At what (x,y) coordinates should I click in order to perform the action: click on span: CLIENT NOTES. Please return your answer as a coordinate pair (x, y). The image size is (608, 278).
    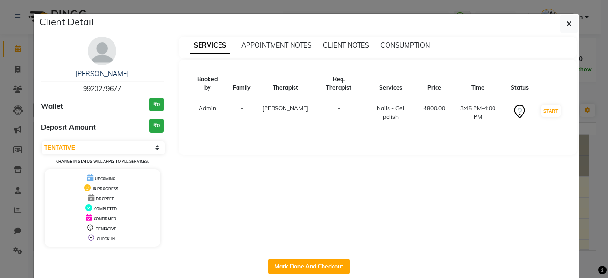
    Looking at the image, I should click on (346, 45).